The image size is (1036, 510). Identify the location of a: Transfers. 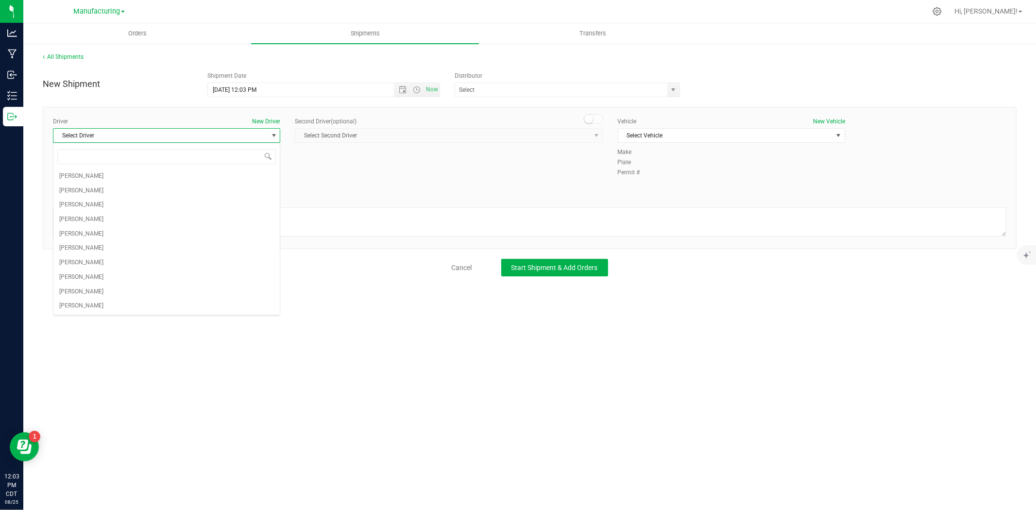
(592, 34).